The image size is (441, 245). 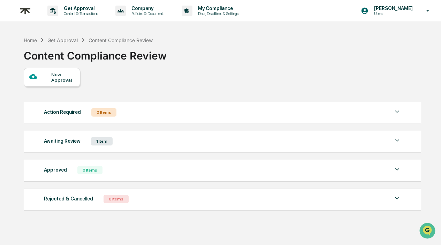 What do you see at coordinates (29, 91) in the screenshot?
I see `span: Preclearance` at bounding box center [29, 91].